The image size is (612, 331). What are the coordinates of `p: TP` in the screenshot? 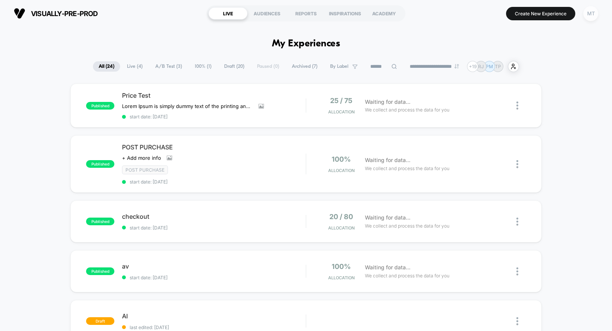 It's located at (498, 66).